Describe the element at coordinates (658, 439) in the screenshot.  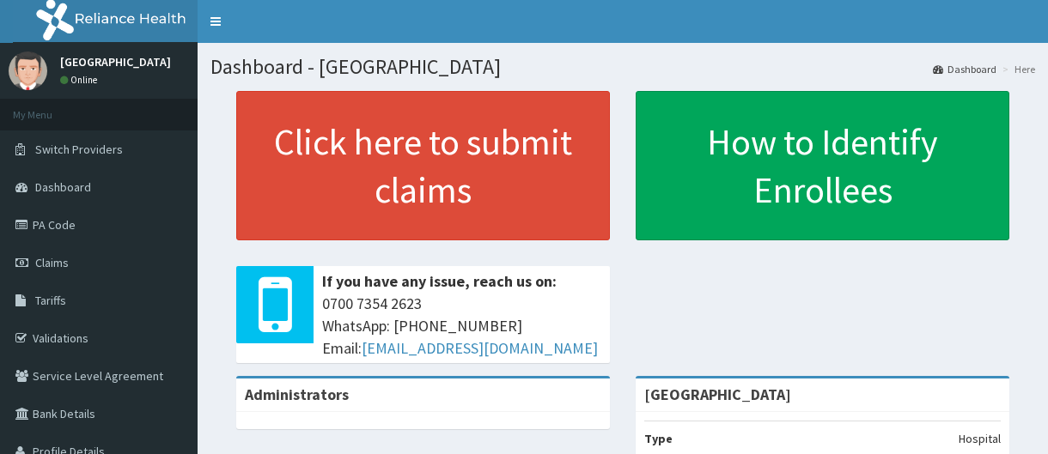
I see `b: Type` at that location.